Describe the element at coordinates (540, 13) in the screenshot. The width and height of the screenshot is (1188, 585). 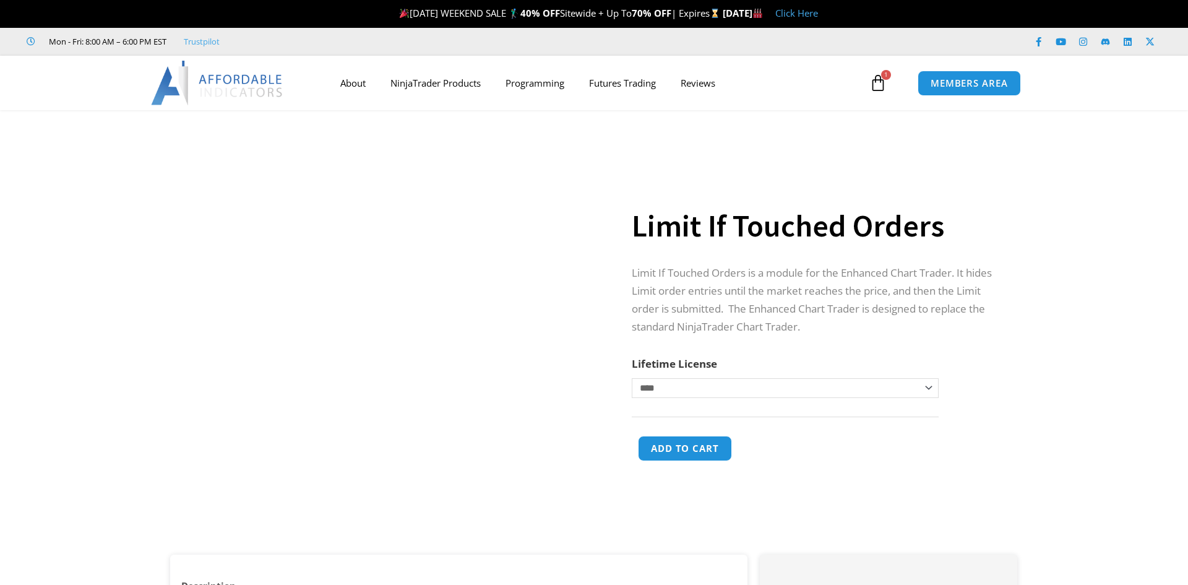
I see `strong: 40% OFF` at that location.